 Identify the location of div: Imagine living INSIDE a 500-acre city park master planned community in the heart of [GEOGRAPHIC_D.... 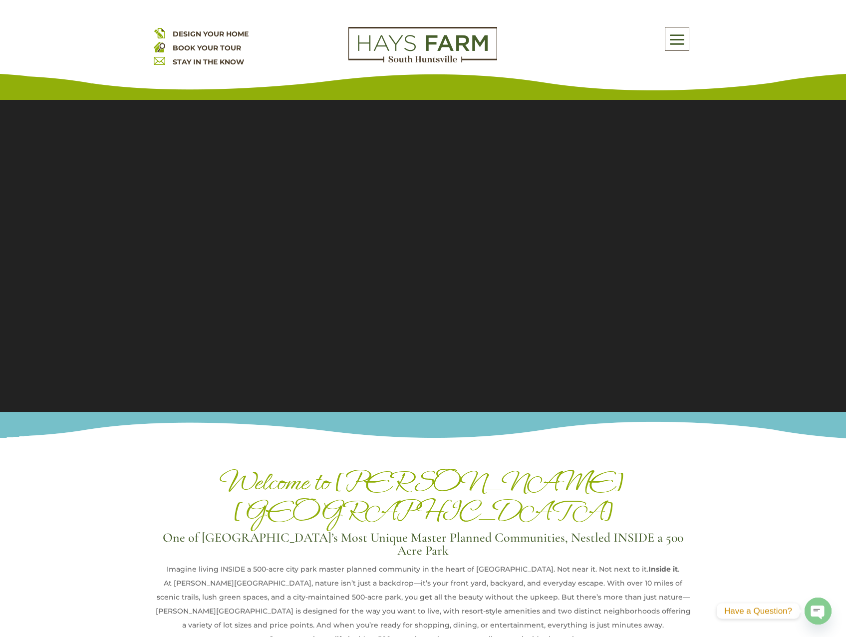
(423, 569).